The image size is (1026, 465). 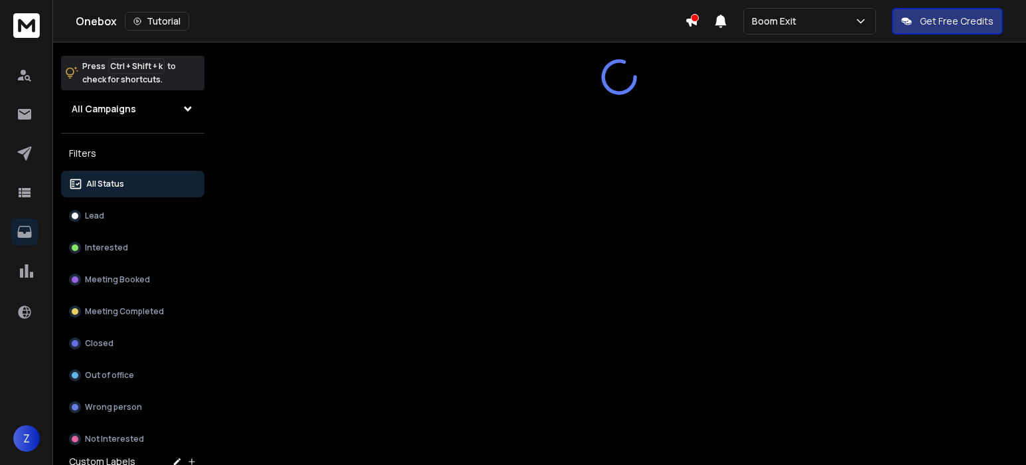 I want to click on span: Ctrl + Shift + k, so click(x=136, y=66).